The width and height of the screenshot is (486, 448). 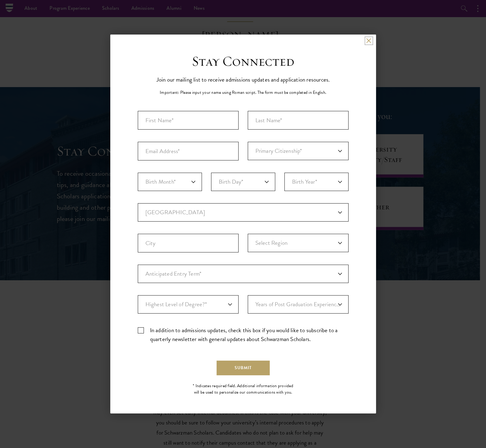 I want to click on div: Email Address*, so click(x=188, y=151).